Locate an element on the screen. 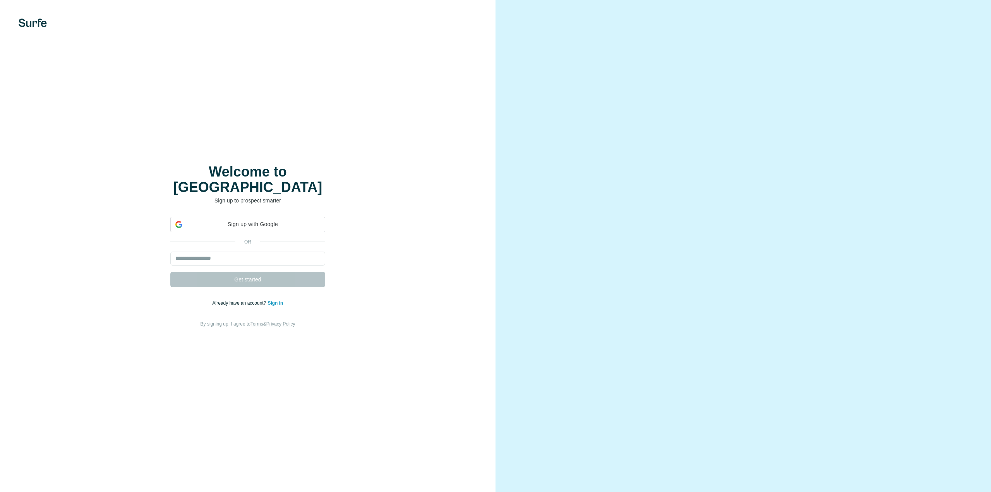 The image size is (991, 492). img: Surfe's logo is located at coordinates (33, 23).